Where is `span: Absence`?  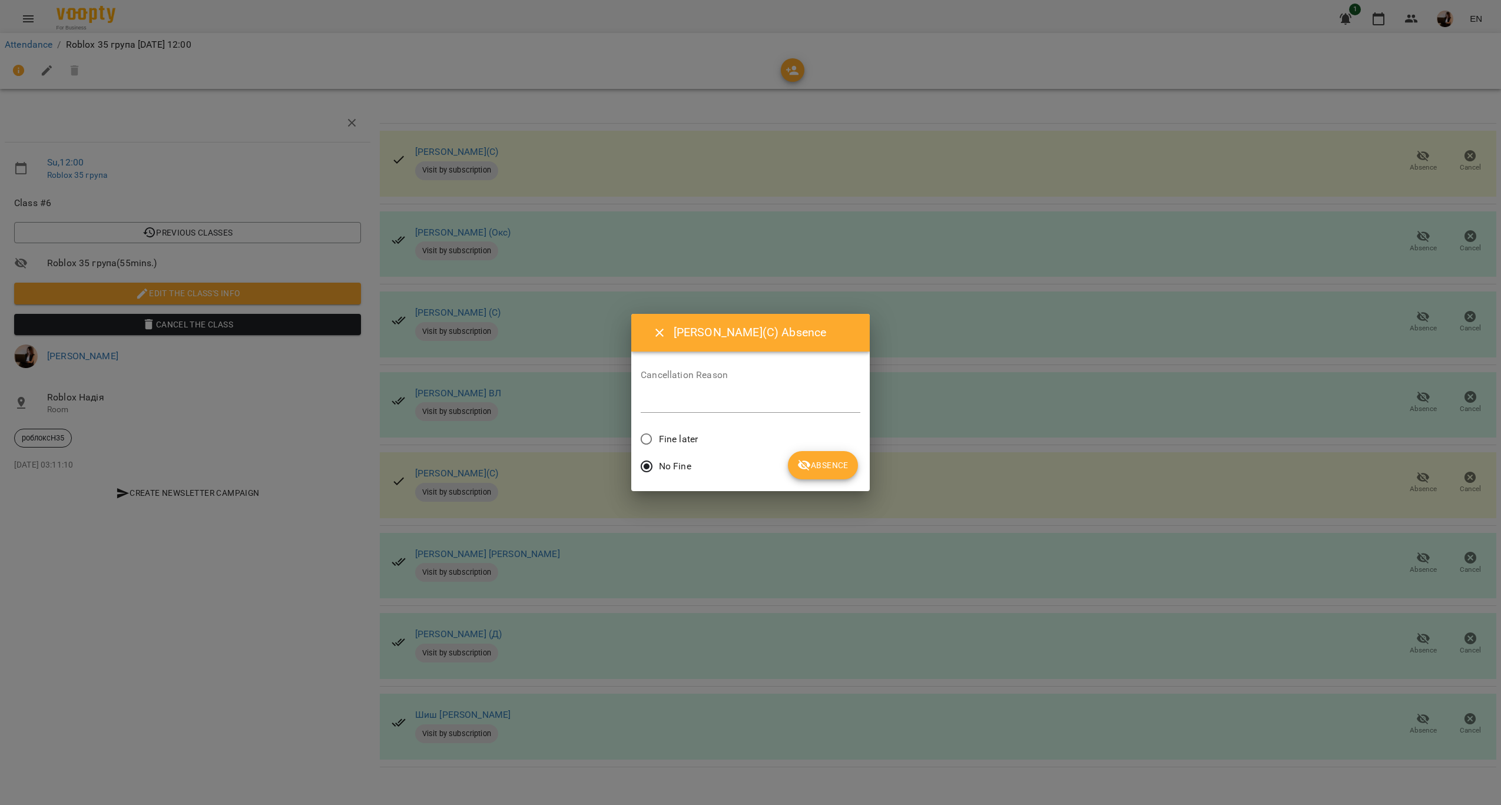
span: Absence is located at coordinates (823, 465).